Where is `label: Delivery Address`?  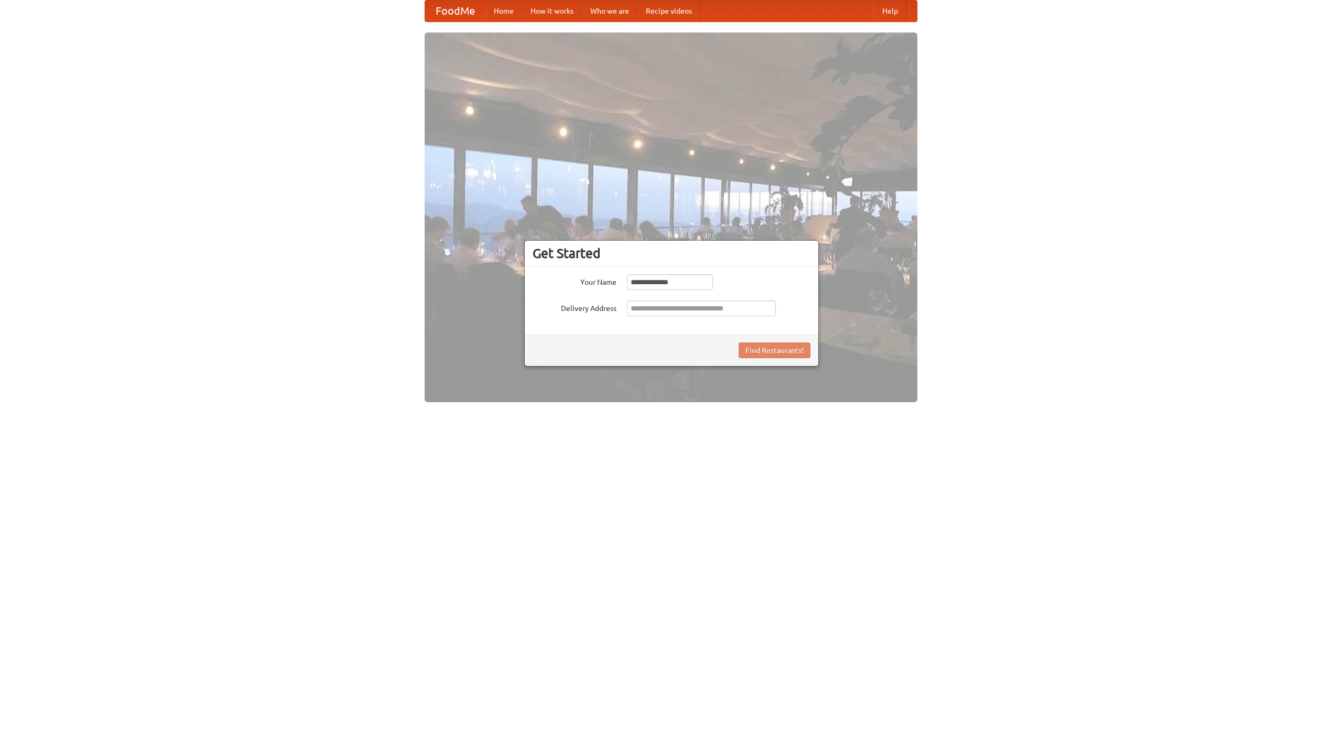
label: Delivery Address is located at coordinates (575, 307).